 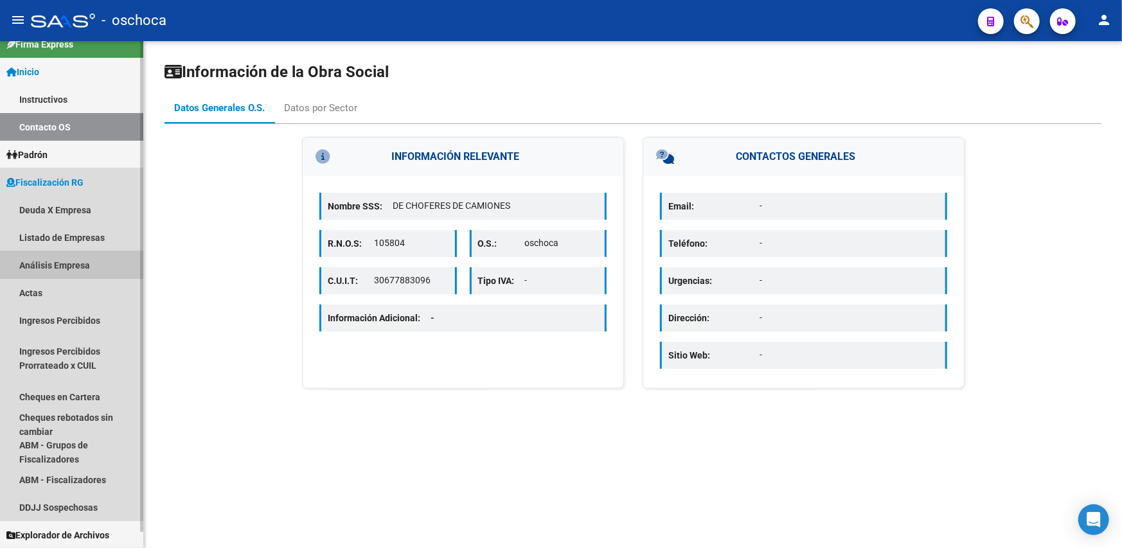 I want to click on p: Dirección:, so click(x=714, y=318).